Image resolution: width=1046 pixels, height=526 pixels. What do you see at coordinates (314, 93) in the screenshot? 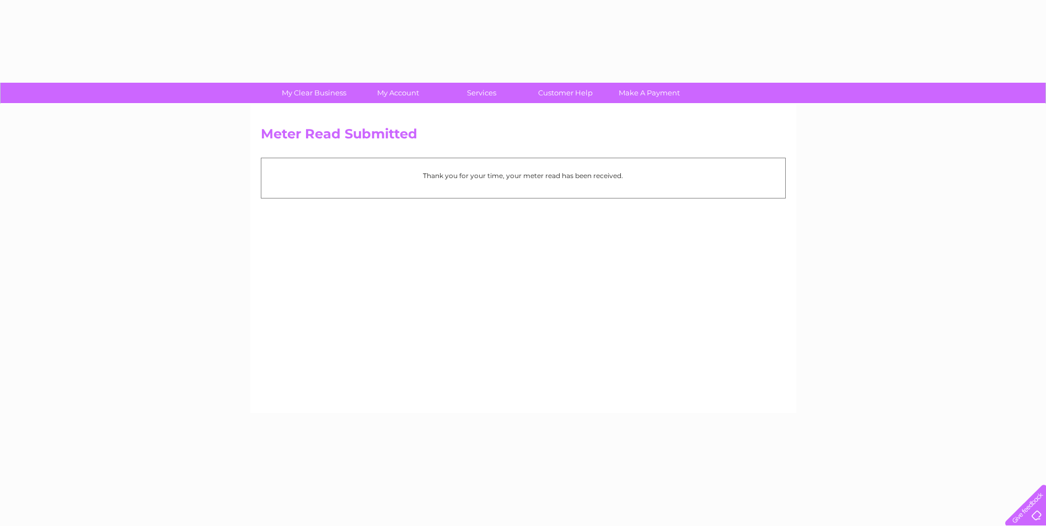
I see `a: My Clear Business` at bounding box center [314, 93].